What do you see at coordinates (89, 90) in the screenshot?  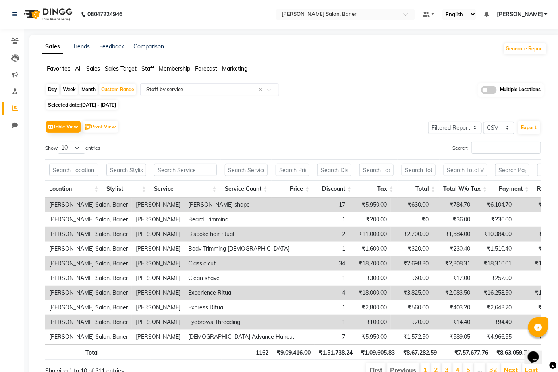 I see `div: Month` at bounding box center [89, 90].